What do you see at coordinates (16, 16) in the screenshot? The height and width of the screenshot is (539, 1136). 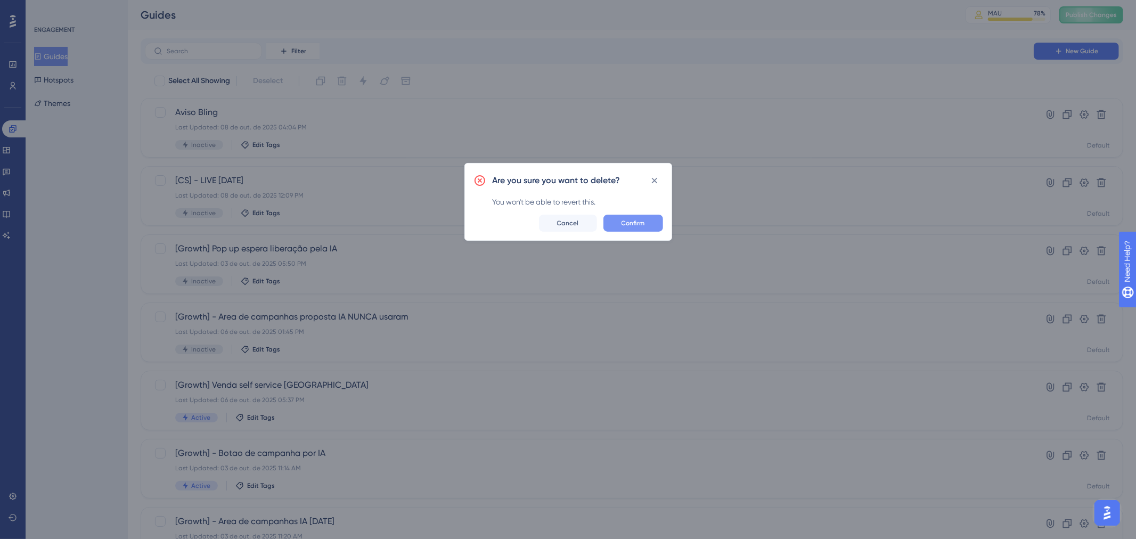 I see `button: Open AI Assistant Launcher` at bounding box center [16, 16].